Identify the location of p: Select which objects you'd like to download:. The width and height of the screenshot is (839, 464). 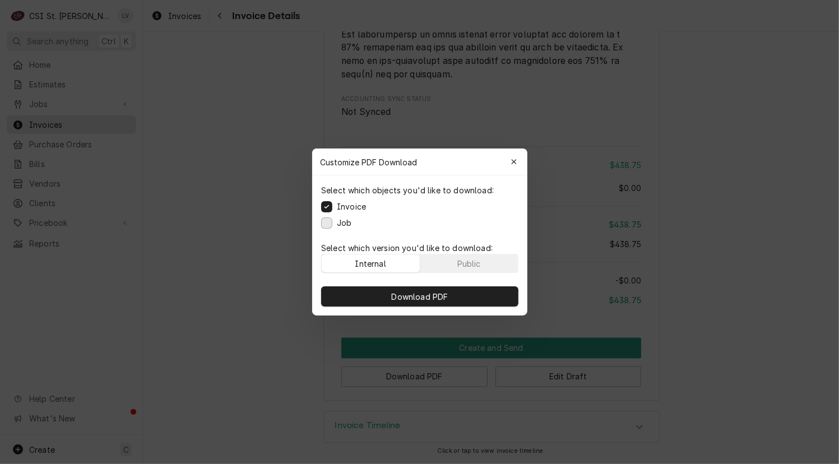
(408, 190).